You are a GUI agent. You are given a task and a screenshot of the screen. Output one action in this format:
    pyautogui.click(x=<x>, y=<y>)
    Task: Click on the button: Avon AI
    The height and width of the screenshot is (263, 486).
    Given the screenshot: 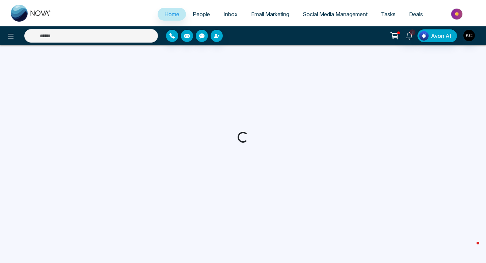 What is the action you would take?
    pyautogui.click(x=437, y=36)
    